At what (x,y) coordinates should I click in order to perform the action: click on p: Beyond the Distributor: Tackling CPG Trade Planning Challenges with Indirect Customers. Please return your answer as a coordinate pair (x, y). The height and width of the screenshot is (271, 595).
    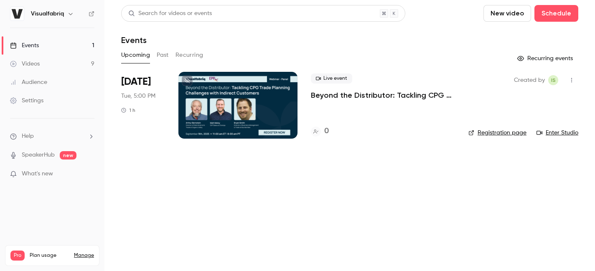
    Looking at the image, I should click on (383, 95).